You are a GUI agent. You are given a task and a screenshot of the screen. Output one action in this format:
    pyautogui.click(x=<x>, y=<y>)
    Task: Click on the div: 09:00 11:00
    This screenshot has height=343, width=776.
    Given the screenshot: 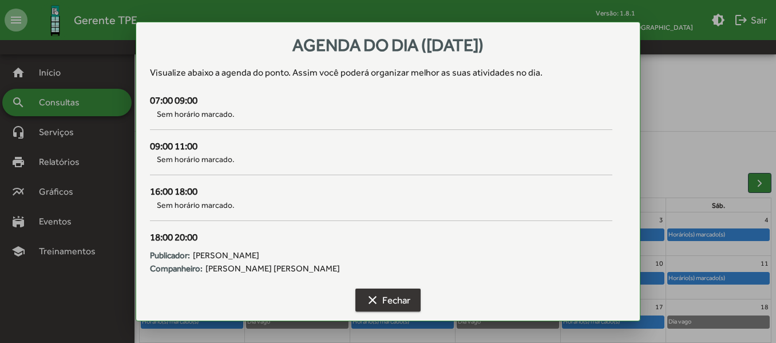 What is the action you would take?
    pyautogui.click(x=380, y=146)
    